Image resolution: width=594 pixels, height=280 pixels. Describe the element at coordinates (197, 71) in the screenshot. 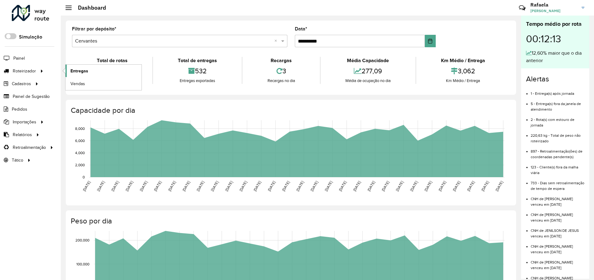

I see `div: 532` at that location.